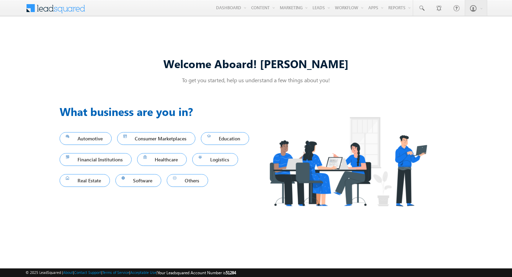  What do you see at coordinates (95, 160) in the screenshot?
I see `span: Financial Institutions` at bounding box center [95, 160].